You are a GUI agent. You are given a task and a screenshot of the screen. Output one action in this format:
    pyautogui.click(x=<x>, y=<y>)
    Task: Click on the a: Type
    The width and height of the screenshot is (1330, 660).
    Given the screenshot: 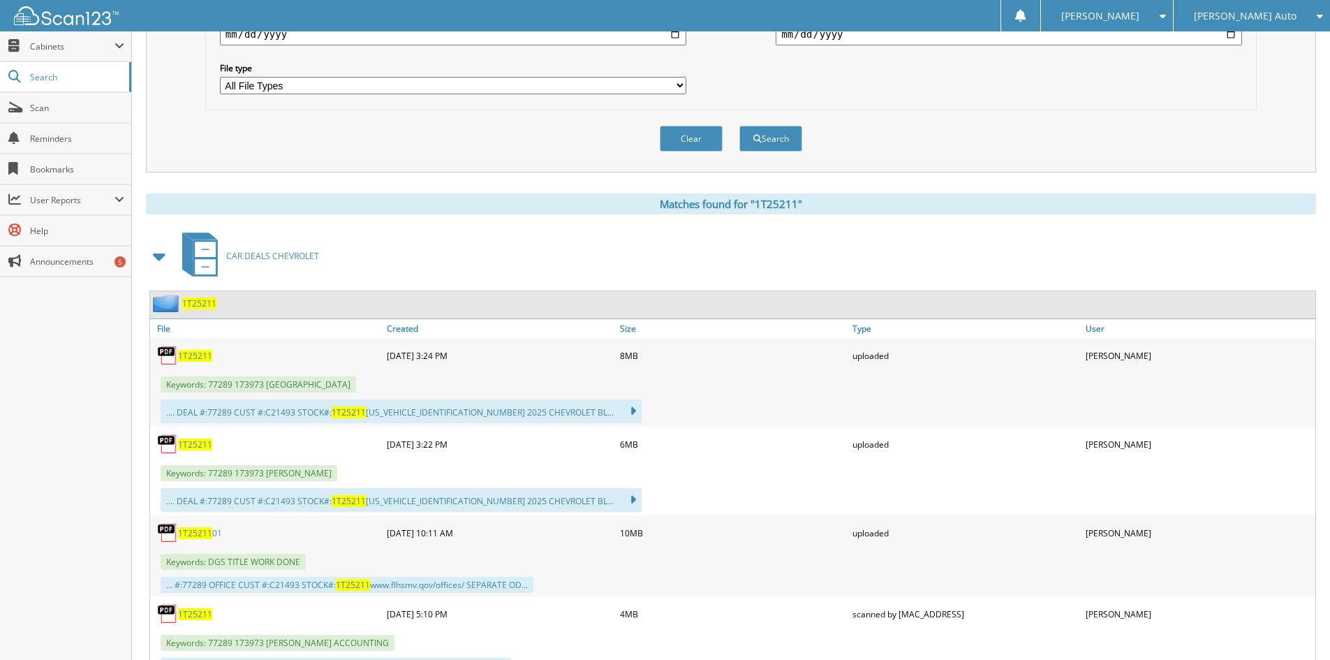 What is the action you would take?
    pyautogui.click(x=965, y=328)
    